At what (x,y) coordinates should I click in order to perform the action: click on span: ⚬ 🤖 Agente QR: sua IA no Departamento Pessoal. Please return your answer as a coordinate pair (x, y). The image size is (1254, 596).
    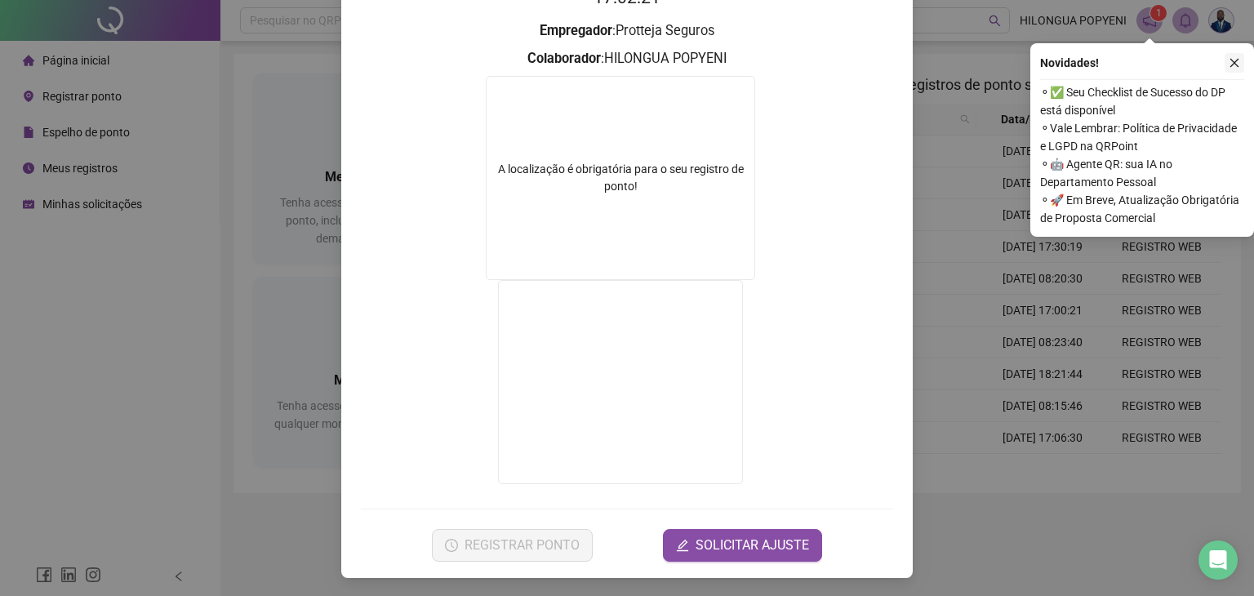
    Looking at the image, I should click on (1142, 173).